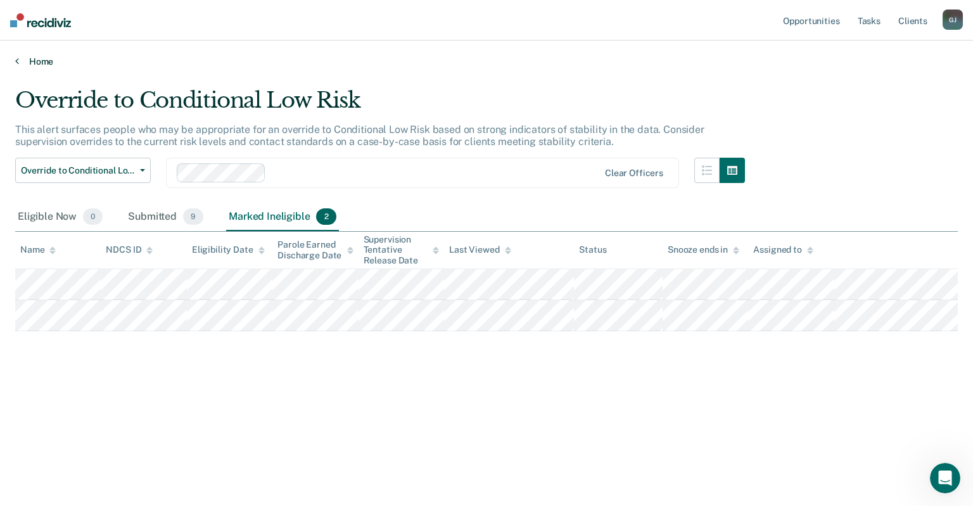 The width and height of the screenshot is (973, 506). What do you see at coordinates (315, 250) in the screenshot?
I see `div: Parole Earned Discharge Date` at bounding box center [315, 250].